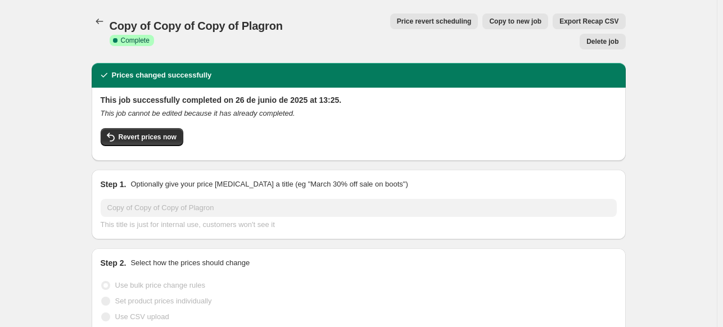 The image size is (723, 327). I want to click on span: Use bulk price change rules, so click(160, 285).